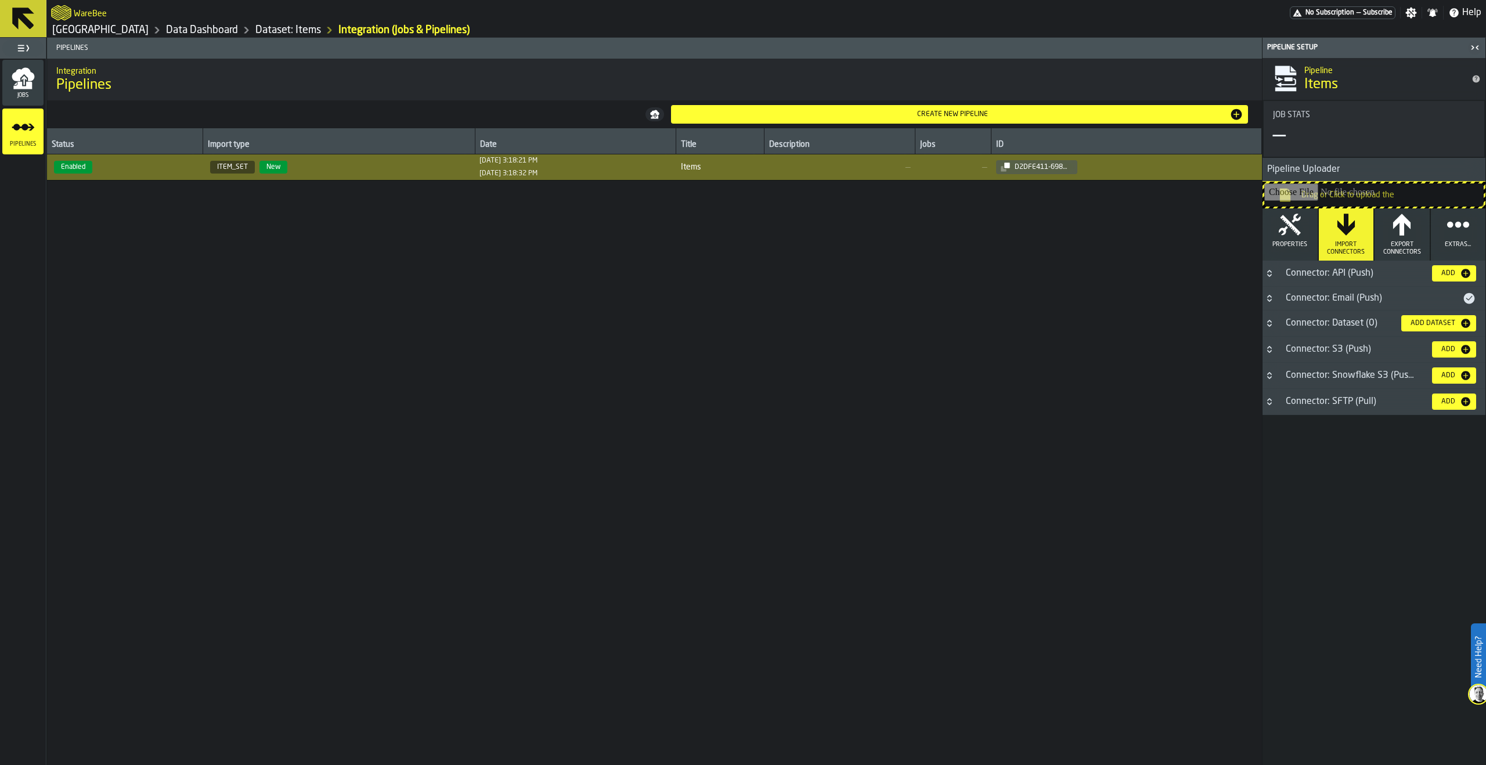  What do you see at coordinates (1411, 13) in the screenshot?
I see `label: button-toggle-Settings` at bounding box center [1411, 13].